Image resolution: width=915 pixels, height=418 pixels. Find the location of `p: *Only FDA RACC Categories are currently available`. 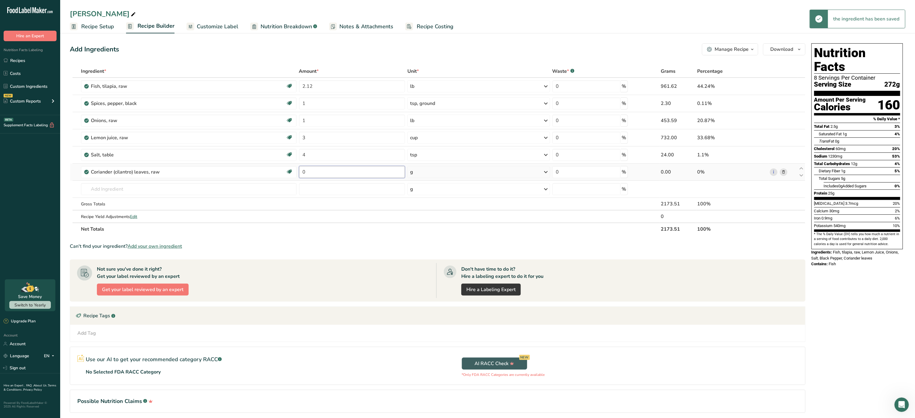

p: *Only FDA RACC Categories are currently available is located at coordinates (504, 375).